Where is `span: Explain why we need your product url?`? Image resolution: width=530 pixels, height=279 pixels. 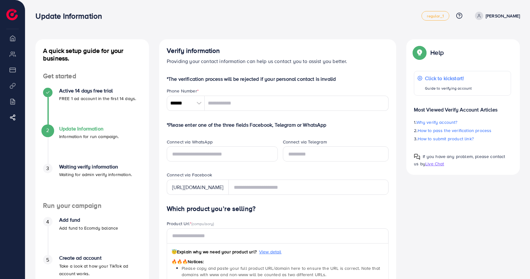
span: Explain why we need your product url? is located at coordinates (214, 251).